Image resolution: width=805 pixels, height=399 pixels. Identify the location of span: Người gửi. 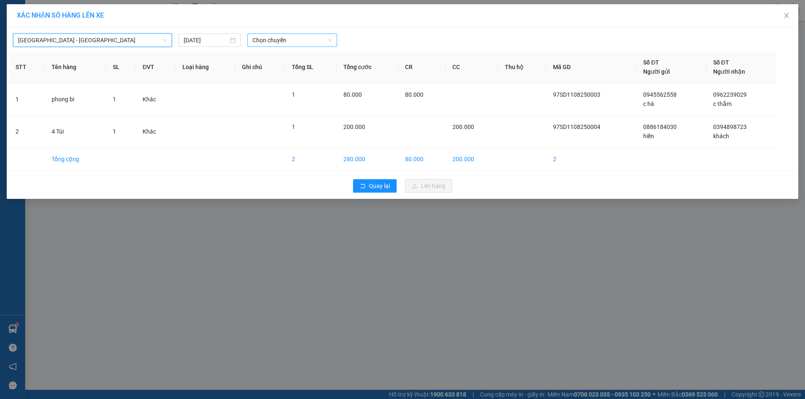
(656, 72).